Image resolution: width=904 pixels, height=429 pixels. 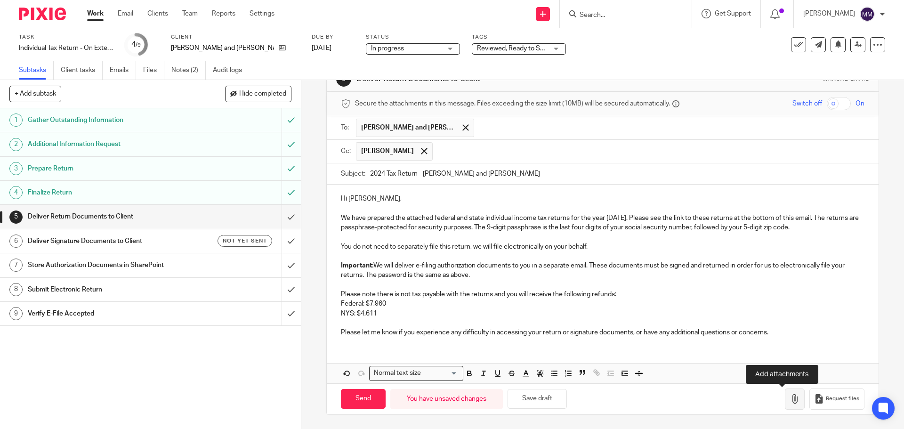 What do you see at coordinates (16, 314) in the screenshot?
I see `div: 9` at bounding box center [16, 314].